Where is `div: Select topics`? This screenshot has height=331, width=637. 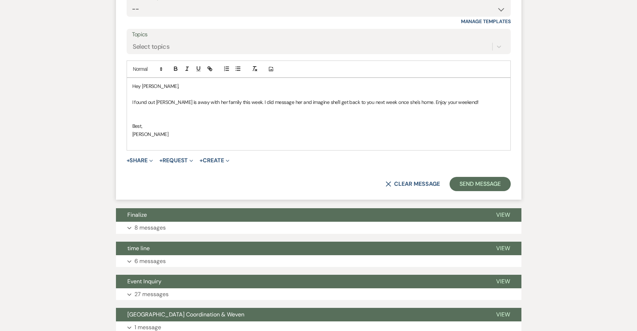
div: Select topics is located at coordinates (151, 47).